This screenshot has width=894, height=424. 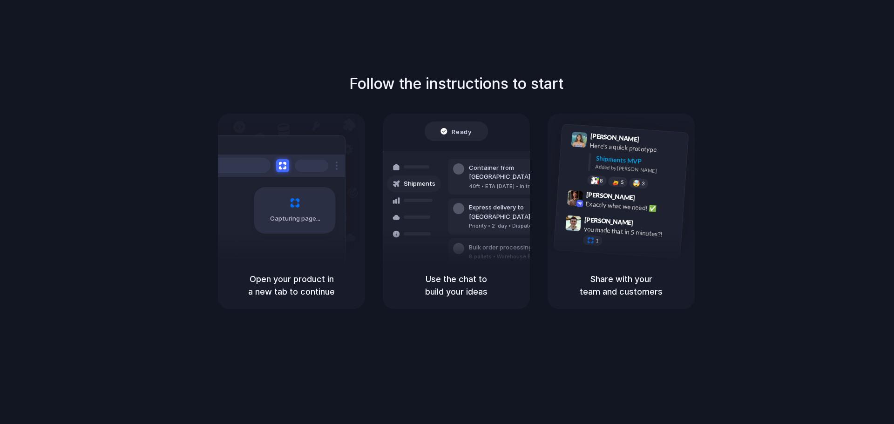 I want to click on div: Priority • 2-day • Dispatched, so click(x=519, y=226).